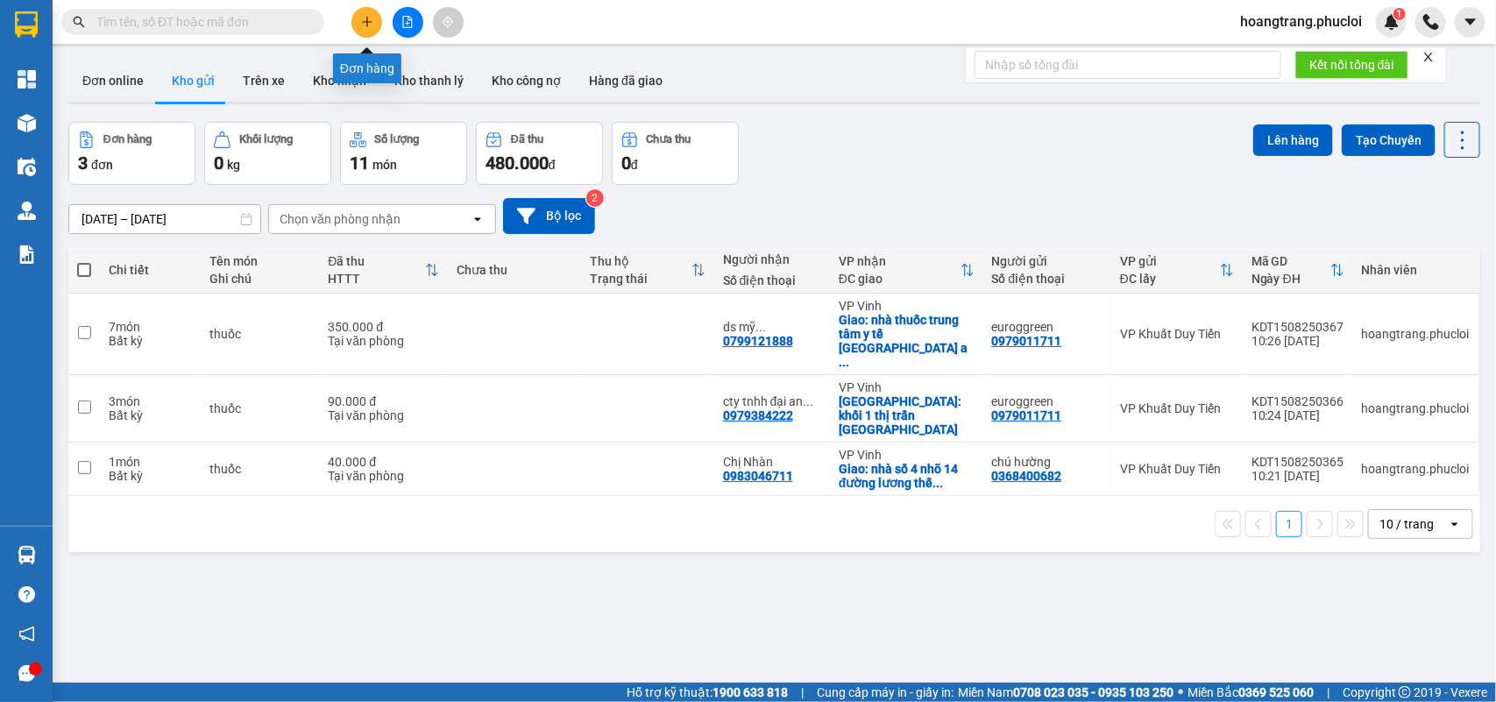  What do you see at coordinates (383, 327) in the screenshot?
I see `div: 350.000 đ` at bounding box center [383, 327].